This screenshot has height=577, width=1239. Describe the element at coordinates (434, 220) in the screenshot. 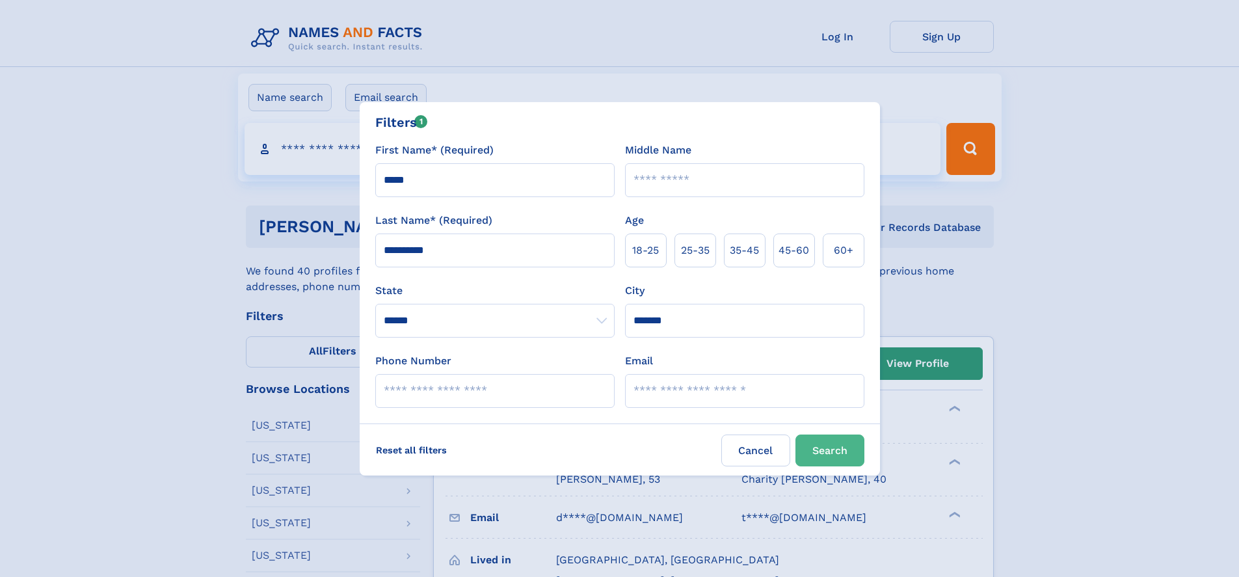

I see `label: Last Name* (Required)` at that location.